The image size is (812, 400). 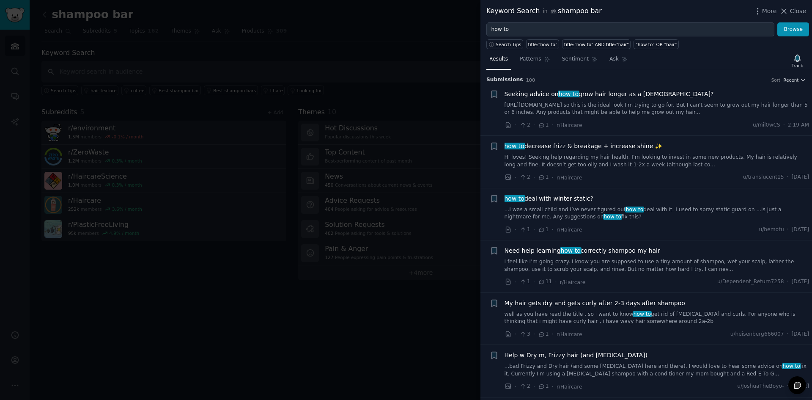 What do you see at coordinates (531, 80) in the screenshot?
I see `span: 100` at bounding box center [531, 80].